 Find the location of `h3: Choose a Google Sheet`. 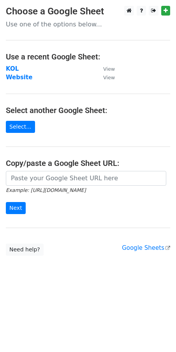

h3: Choose a Google Sheet is located at coordinates (88, 11).